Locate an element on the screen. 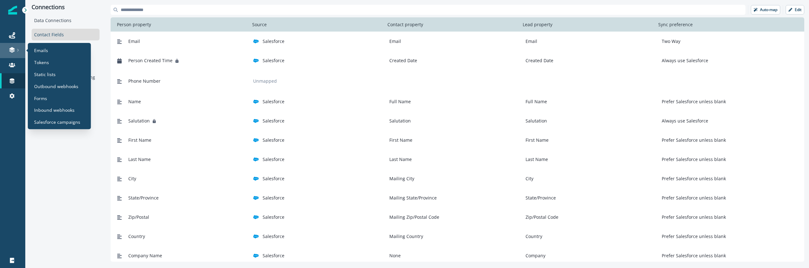  p: Salesforce campaigns is located at coordinates (57, 122).